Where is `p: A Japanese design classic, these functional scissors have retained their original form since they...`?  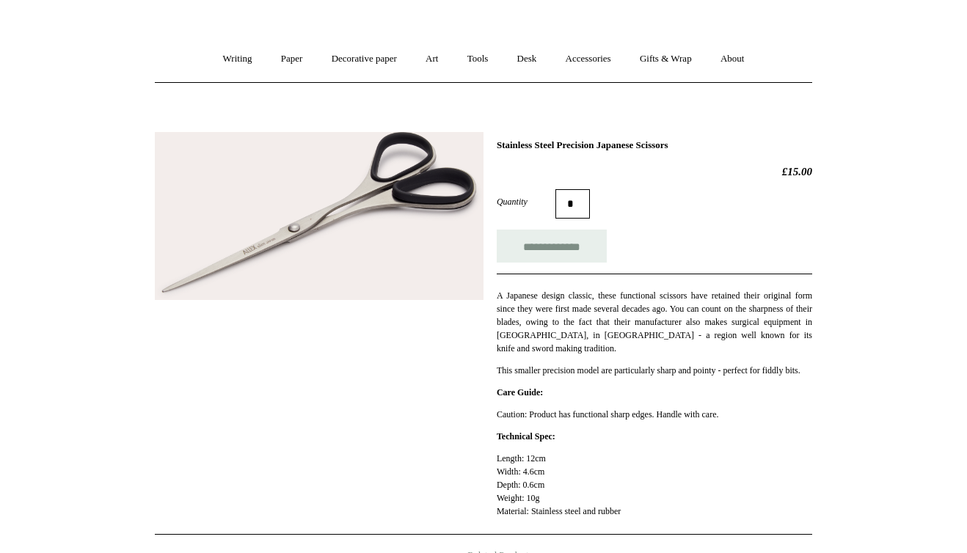
p: A Japanese design classic, these functional scissors have retained their original form since they... is located at coordinates (654, 322).